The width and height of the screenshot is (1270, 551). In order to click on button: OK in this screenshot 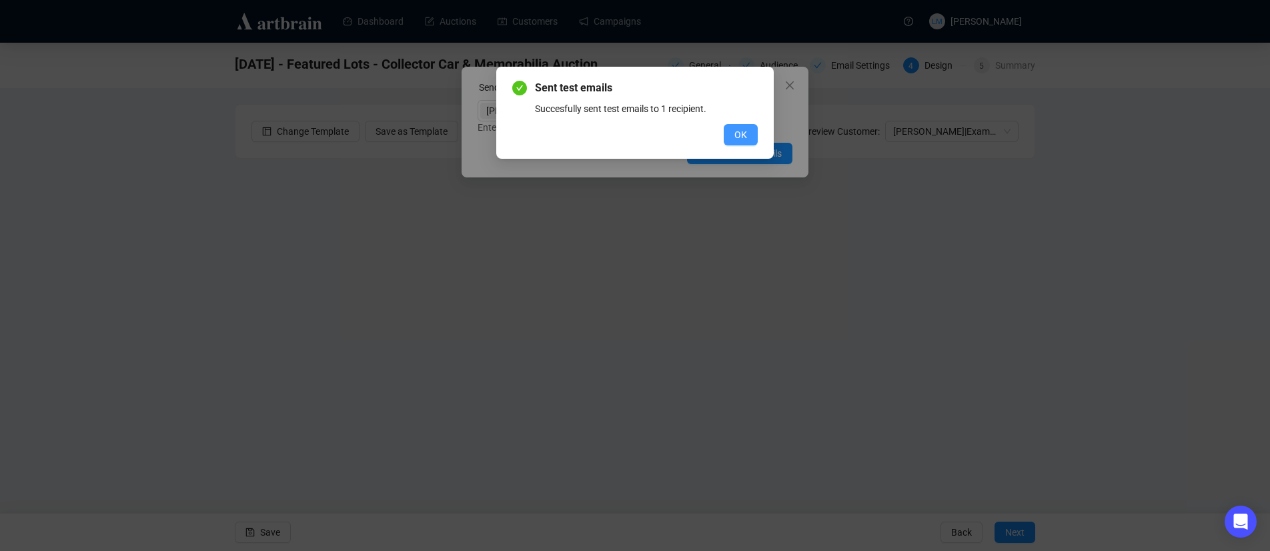, I will do `click(741, 135)`.